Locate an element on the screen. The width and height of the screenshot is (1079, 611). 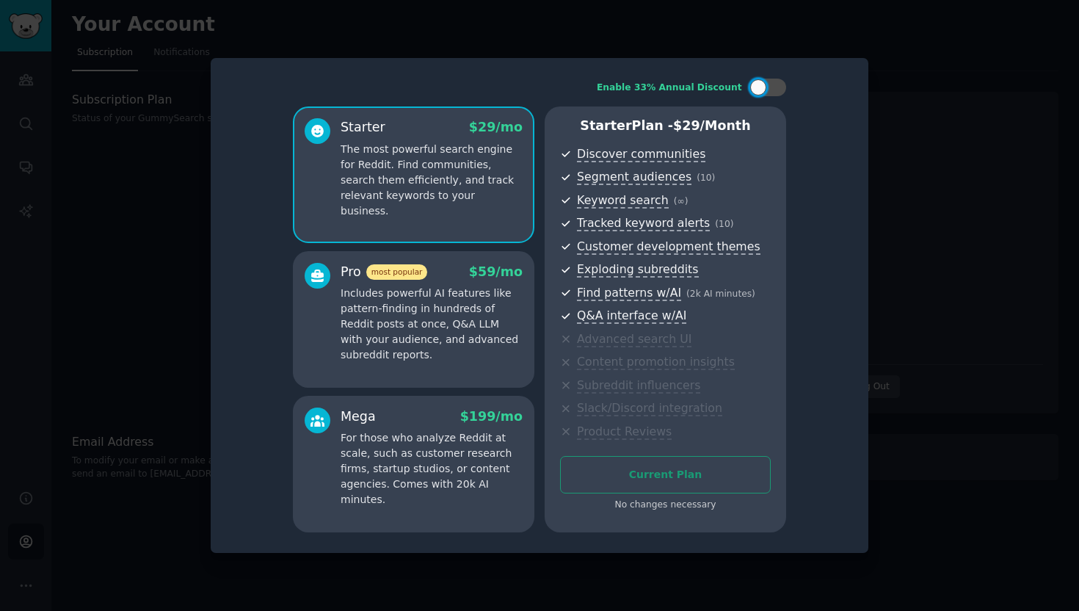
span: Exploding subreddits is located at coordinates (637, 269).